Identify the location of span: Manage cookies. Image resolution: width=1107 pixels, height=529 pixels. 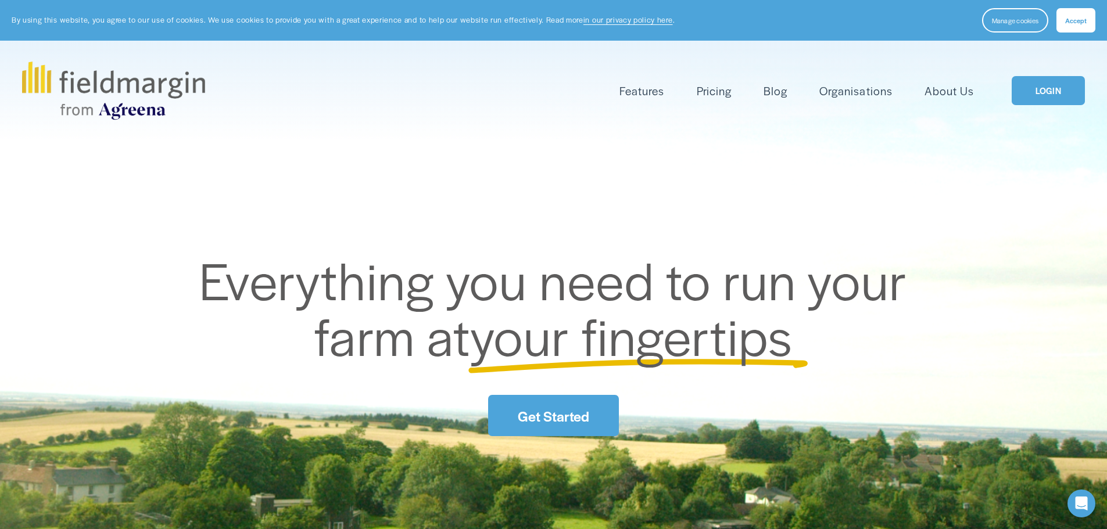
(1015, 20).